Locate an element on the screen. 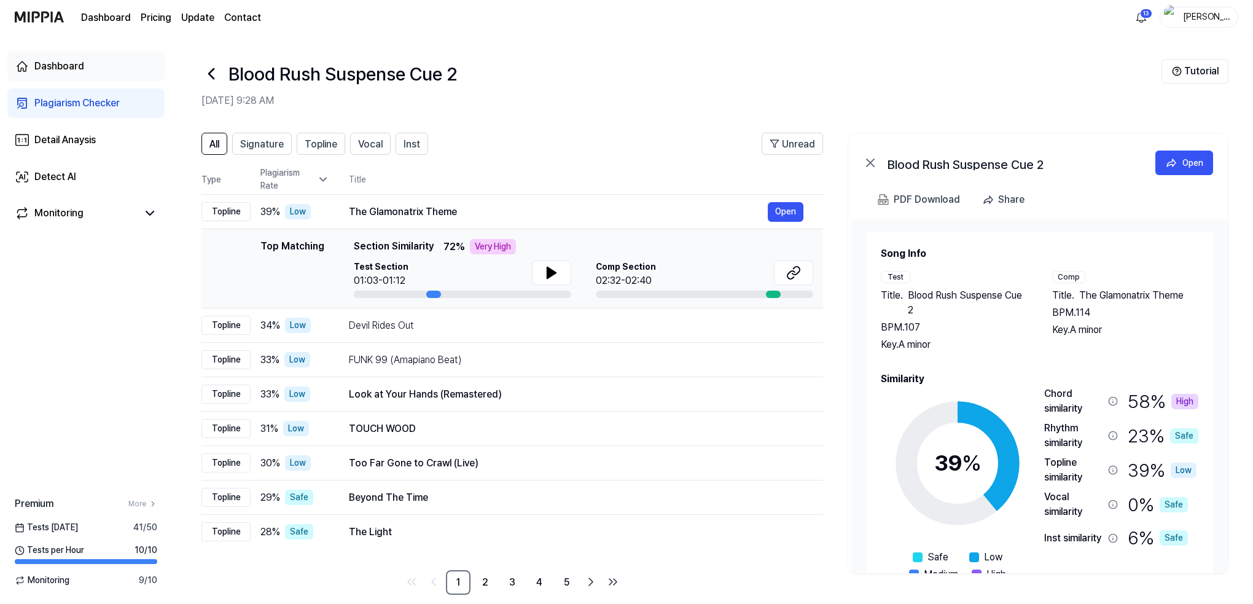 Image resolution: width=1253 pixels, height=604 pixels. th: Title is located at coordinates (586, 179).